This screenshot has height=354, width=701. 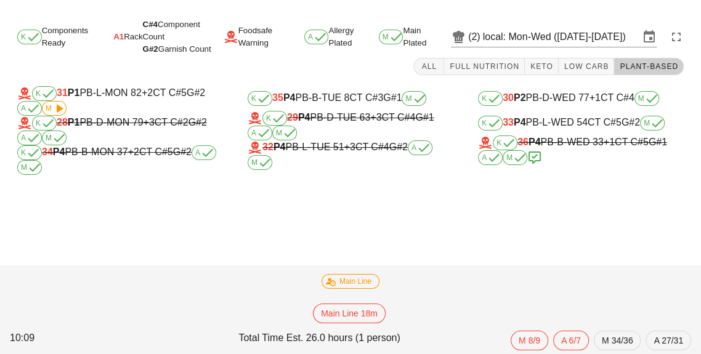 What do you see at coordinates (350, 341) in the screenshot?
I see `div: Total Time Est. 26.0 hours (1 person)` at bounding box center [350, 341].